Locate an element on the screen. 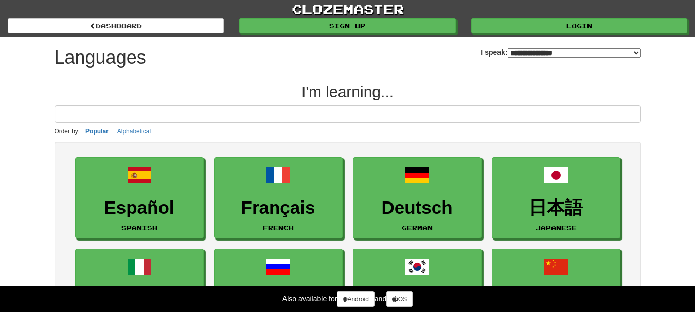 This screenshot has width=695, height=312. a: DeutschGerman is located at coordinates (417, 198).